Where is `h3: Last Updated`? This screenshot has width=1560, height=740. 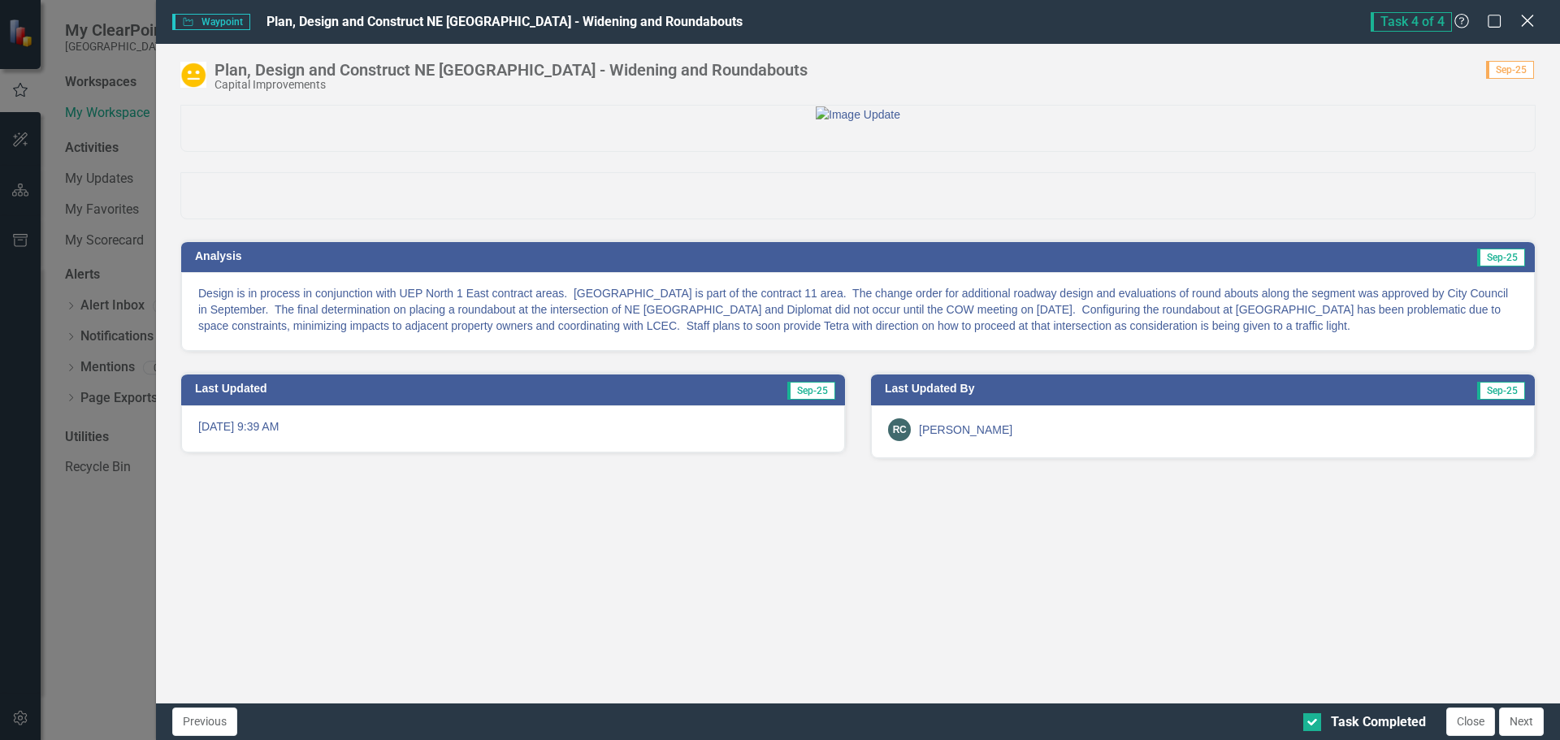
h3: Last Updated is located at coordinates (385, 388).